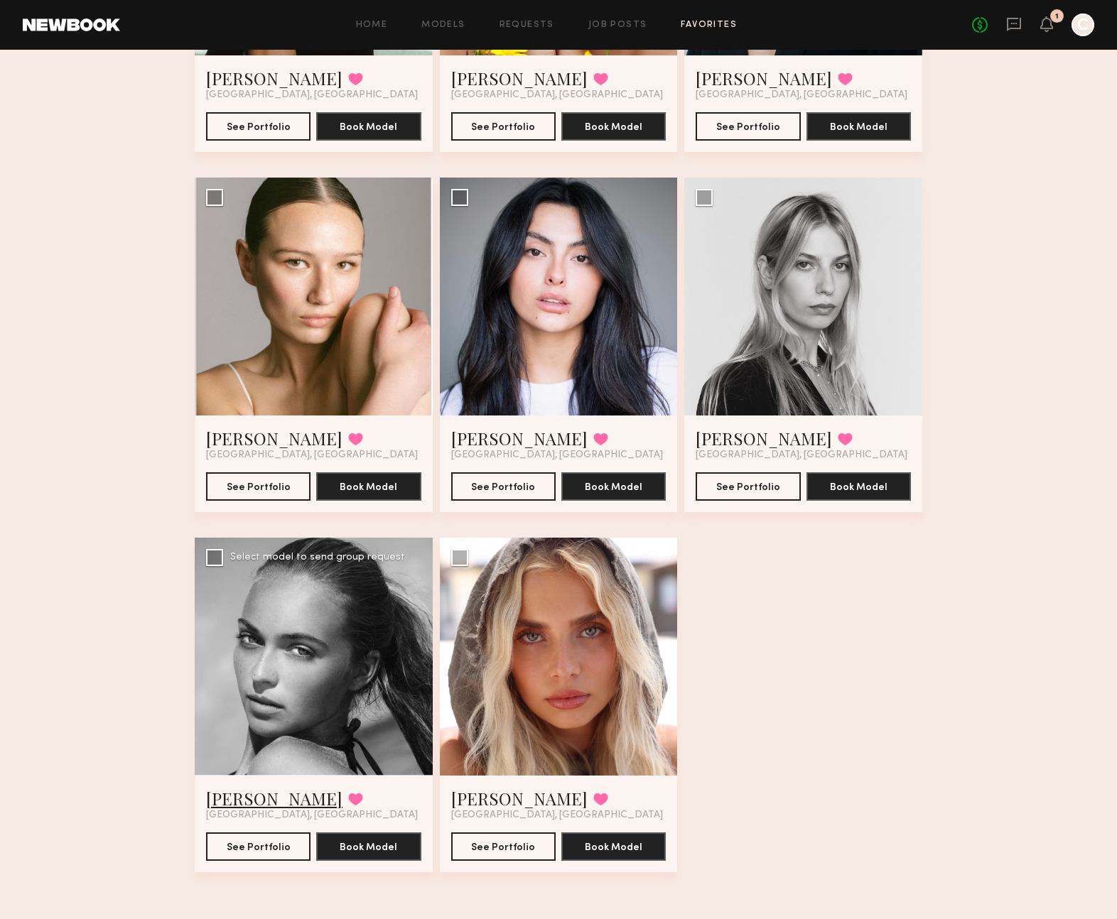 This screenshot has width=1117, height=919. I want to click on div: 1, so click(1057, 16).